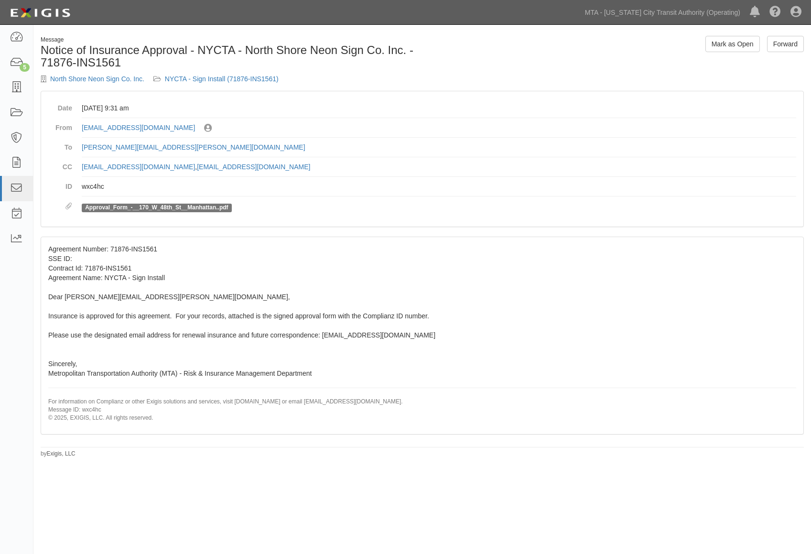  What do you see at coordinates (775, 12) in the screenshot?
I see `i: Help Center - Complianz` at bounding box center [775, 12].